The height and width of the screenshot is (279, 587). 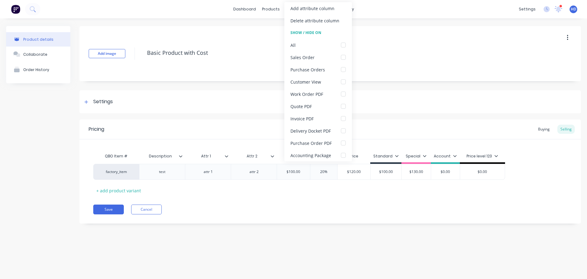 I want to click on div: Standard, so click(x=386, y=156).